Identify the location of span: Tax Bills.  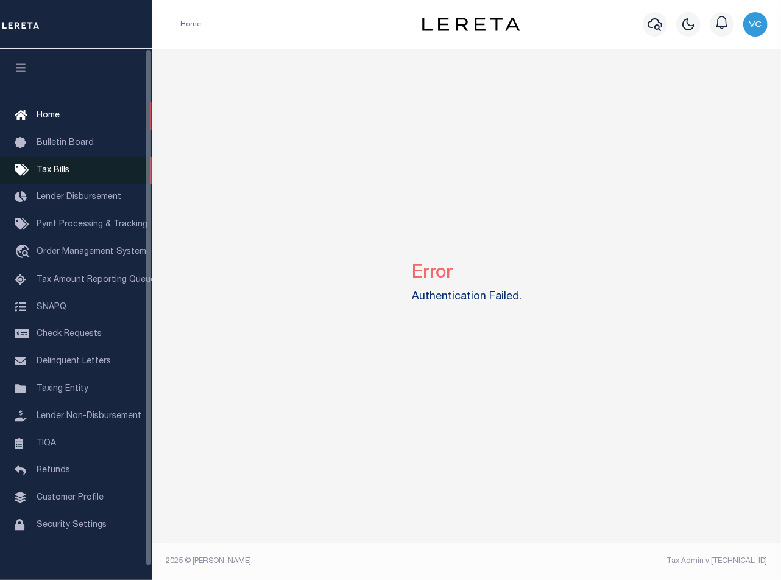
(53, 170).